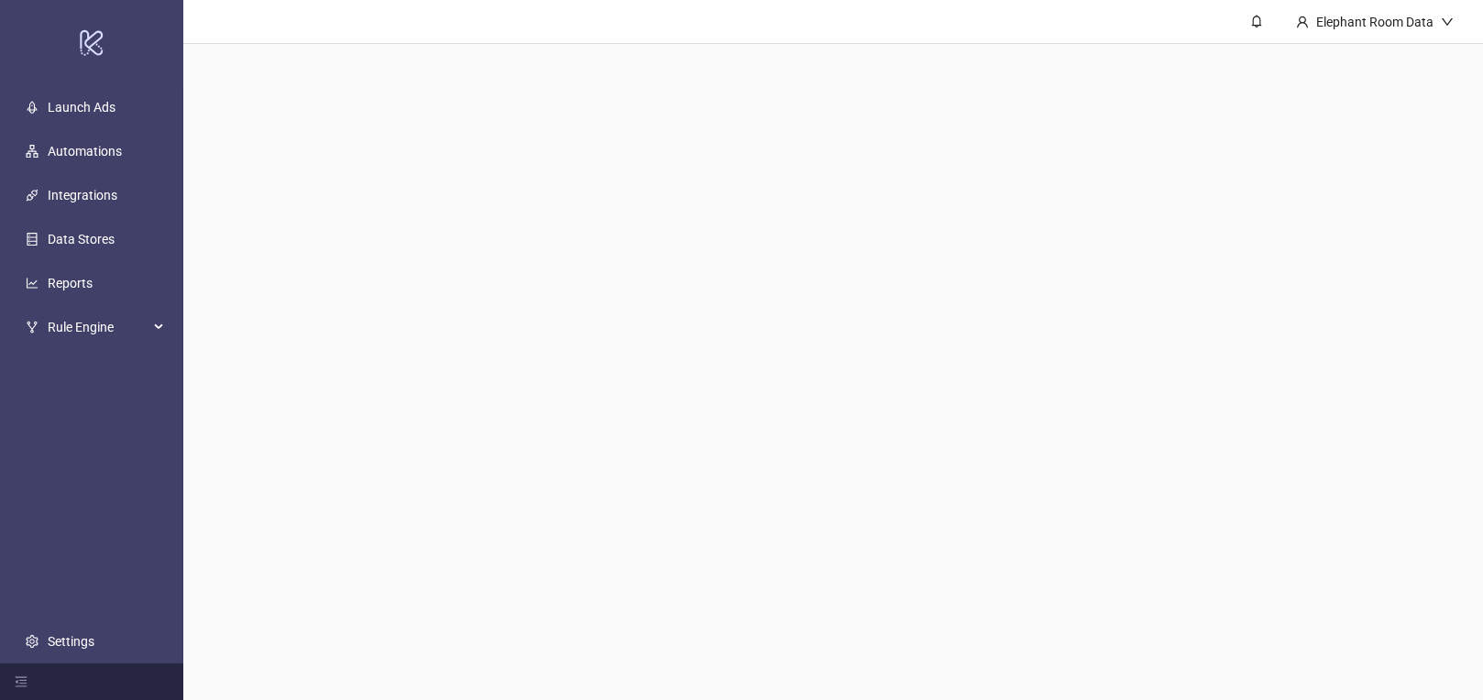 The width and height of the screenshot is (1483, 700). What do you see at coordinates (1257, 21) in the screenshot?
I see `span: bell` at bounding box center [1257, 21].